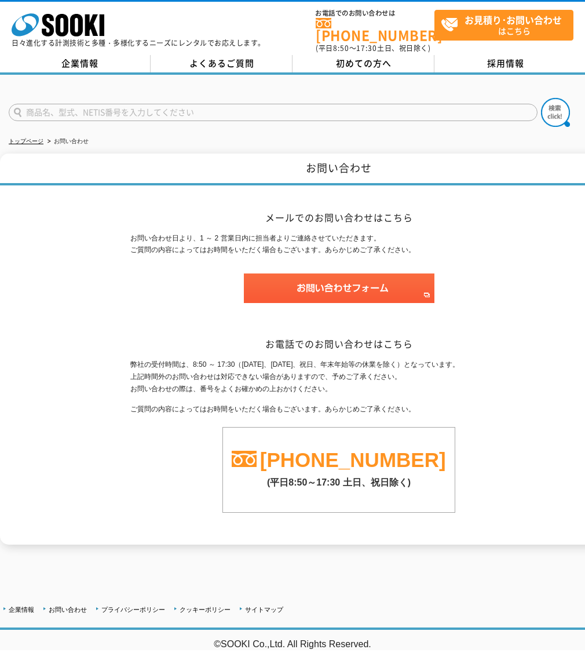 This screenshot has width=585, height=653. Describe the element at coordinates (339, 217) in the screenshot. I see `h2: メールでのお問い合わせはこちら` at that location.